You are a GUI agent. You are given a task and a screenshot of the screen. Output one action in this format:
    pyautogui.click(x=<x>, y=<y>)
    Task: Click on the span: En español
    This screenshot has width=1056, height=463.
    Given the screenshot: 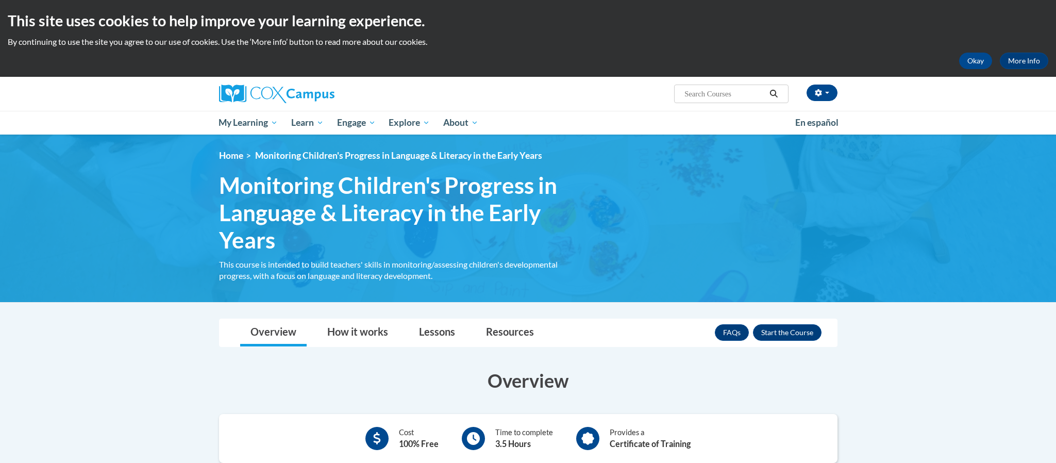 What is the action you would take?
    pyautogui.click(x=817, y=122)
    